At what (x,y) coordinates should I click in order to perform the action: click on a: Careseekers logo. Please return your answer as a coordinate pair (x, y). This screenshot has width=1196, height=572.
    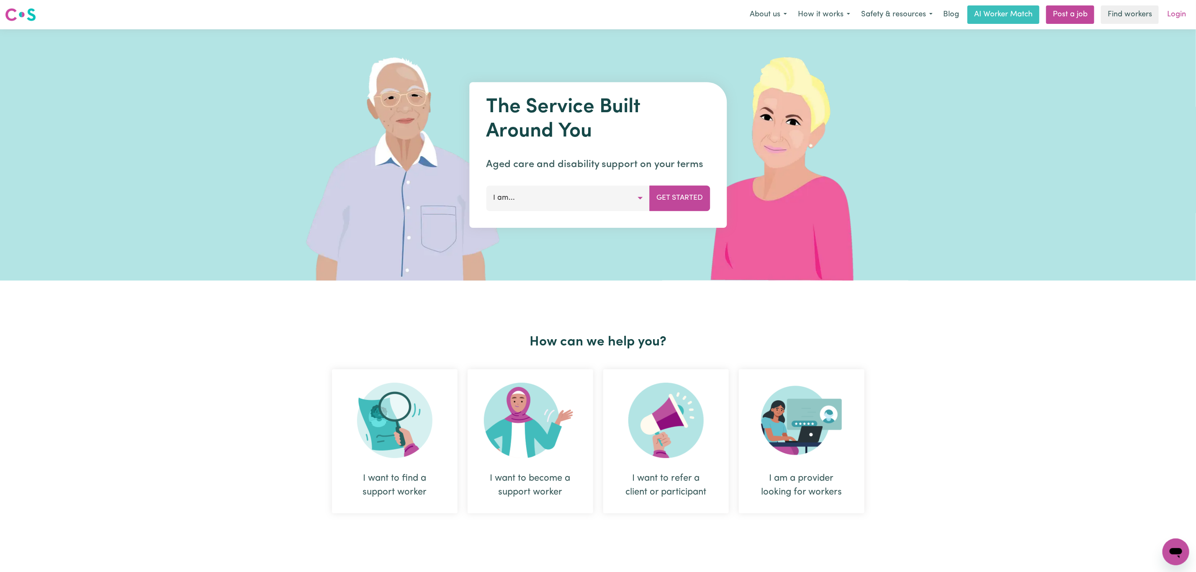
    Looking at the image, I should click on (21, 15).